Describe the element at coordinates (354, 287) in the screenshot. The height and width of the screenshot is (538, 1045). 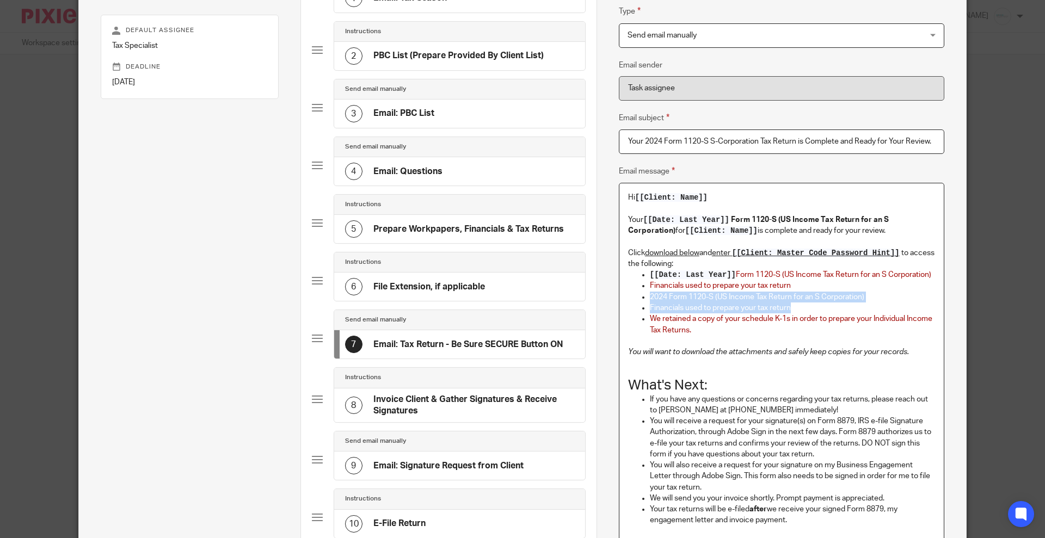
I see `div: 6` at that location.